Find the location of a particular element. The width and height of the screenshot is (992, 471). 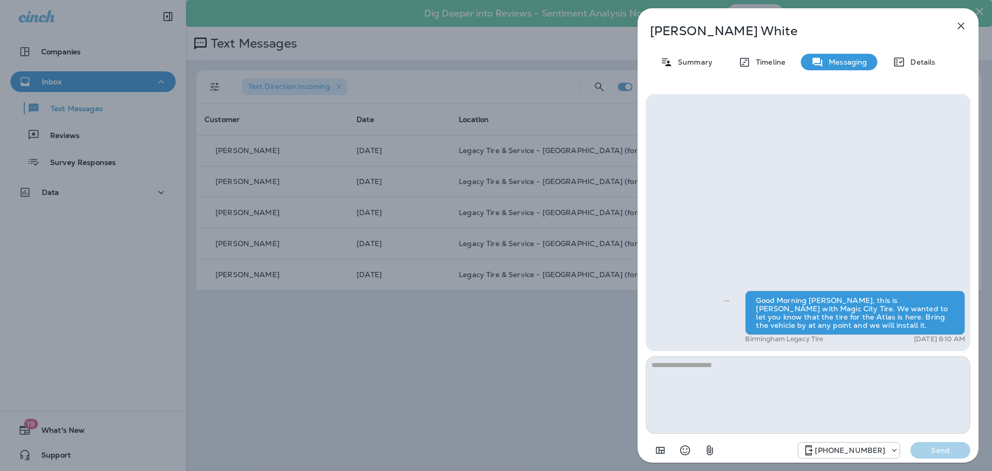

button: Select an emoji is located at coordinates (685, 450).